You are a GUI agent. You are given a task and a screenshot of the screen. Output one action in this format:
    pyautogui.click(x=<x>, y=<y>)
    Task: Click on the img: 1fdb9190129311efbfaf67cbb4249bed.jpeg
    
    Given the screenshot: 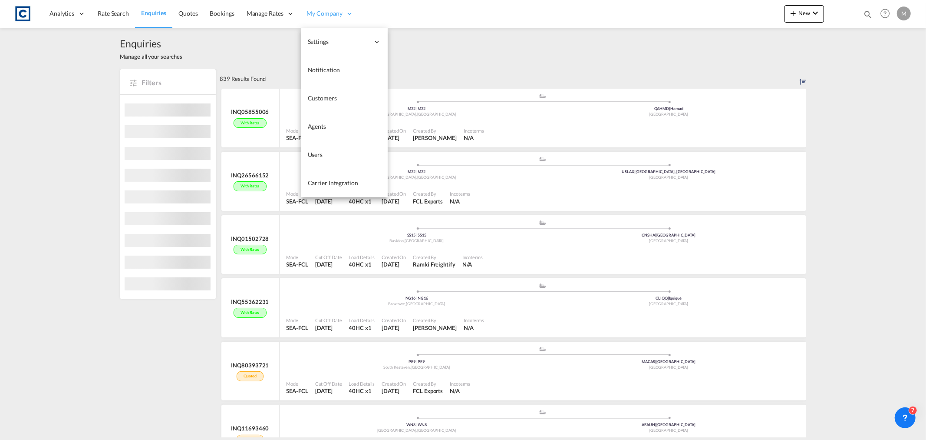 What is the action you would take?
    pyautogui.click(x=23, y=13)
    